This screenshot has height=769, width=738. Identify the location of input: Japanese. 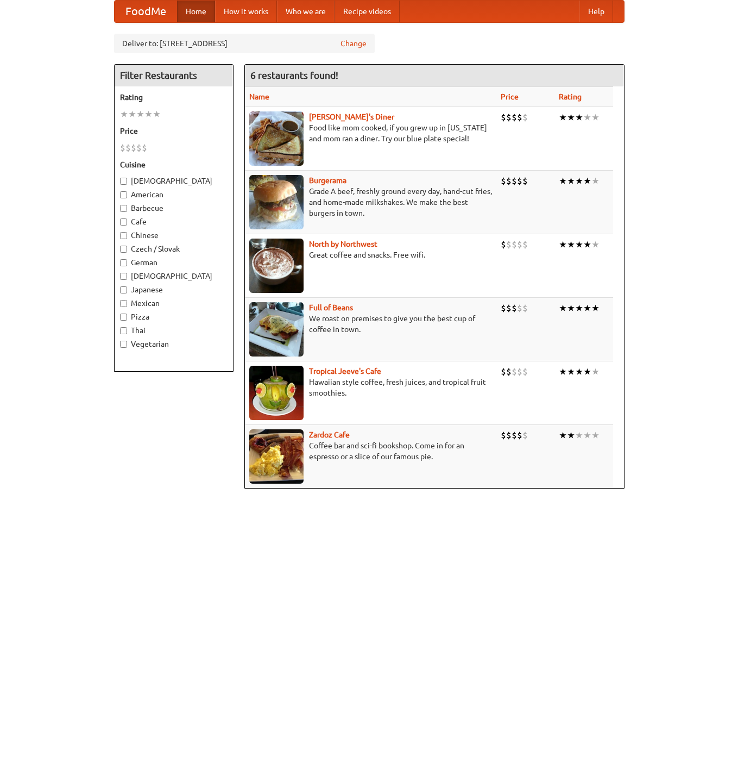
(123, 289).